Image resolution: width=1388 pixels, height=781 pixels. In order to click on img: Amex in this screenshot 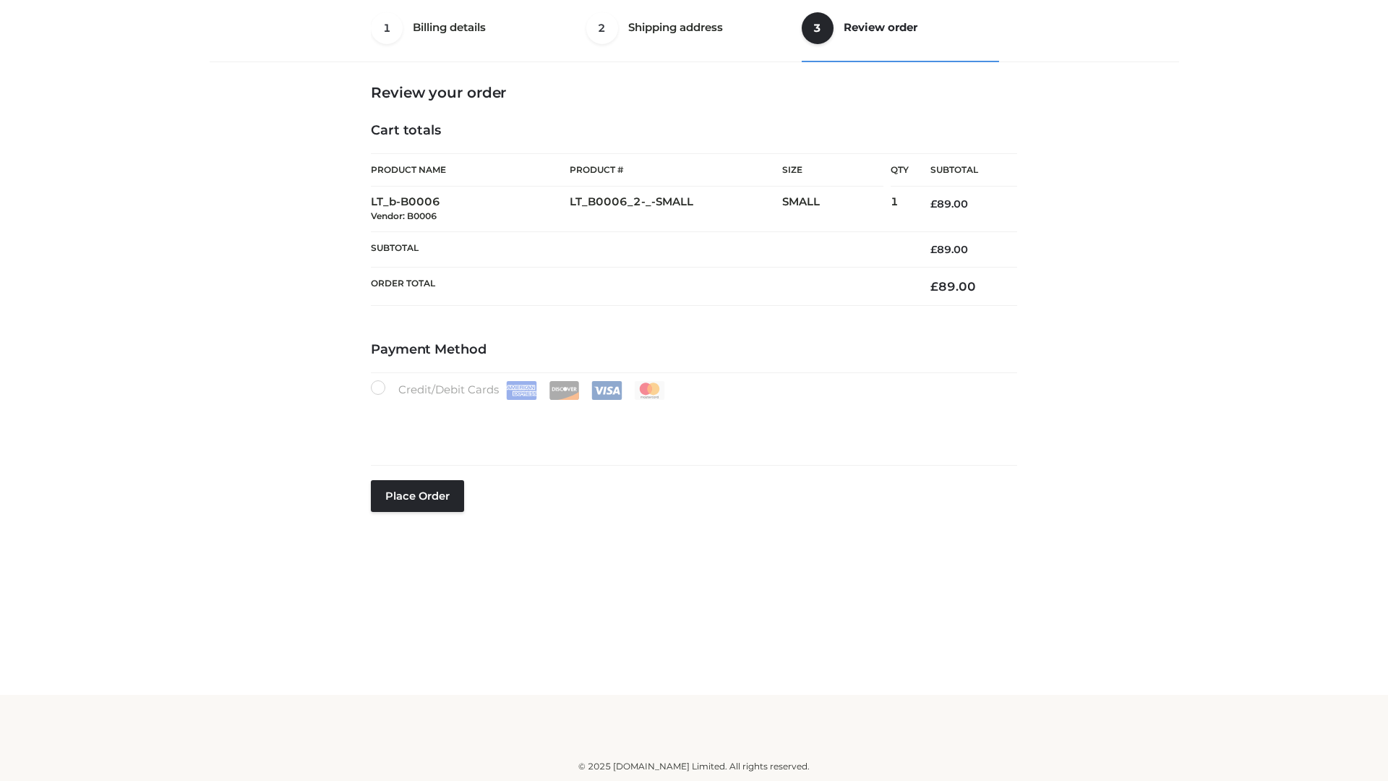, I will do `click(521, 390)`.